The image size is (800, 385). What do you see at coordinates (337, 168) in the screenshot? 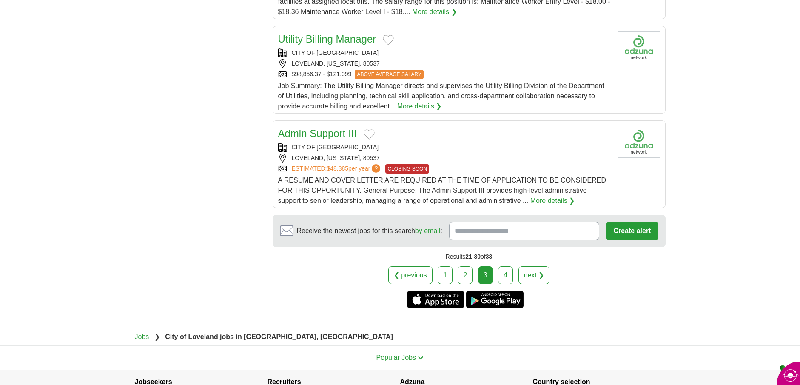
I see `span: $48,385` at bounding box center [337, 168].